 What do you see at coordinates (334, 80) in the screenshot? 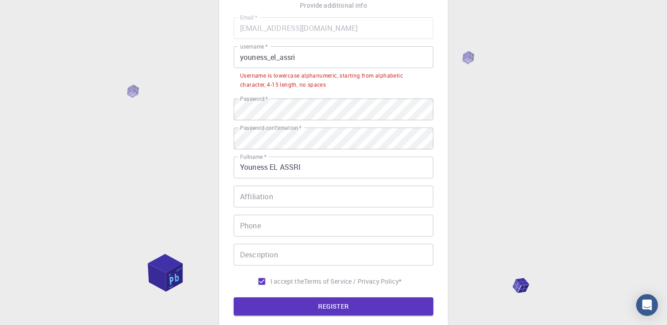
I see `div: Username is lowercase alphanumeric, starting from alphabetic character, 4-15 length, no spaces` at bounding box center [334, 80].